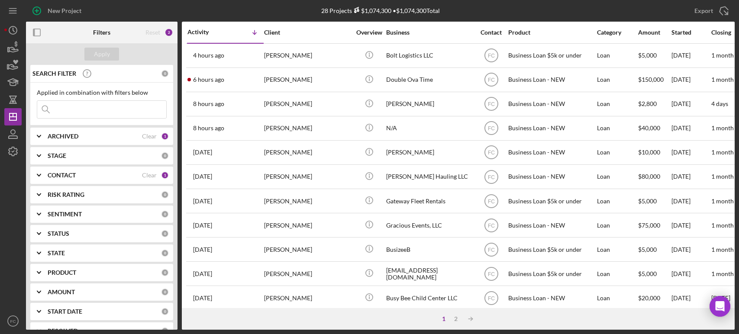 The width and height of the screenshot is (739, 334). What do you see at coordinates (720, 103) in the screenshot?
I see `time: 4 days` at bounding box center [720, 103].